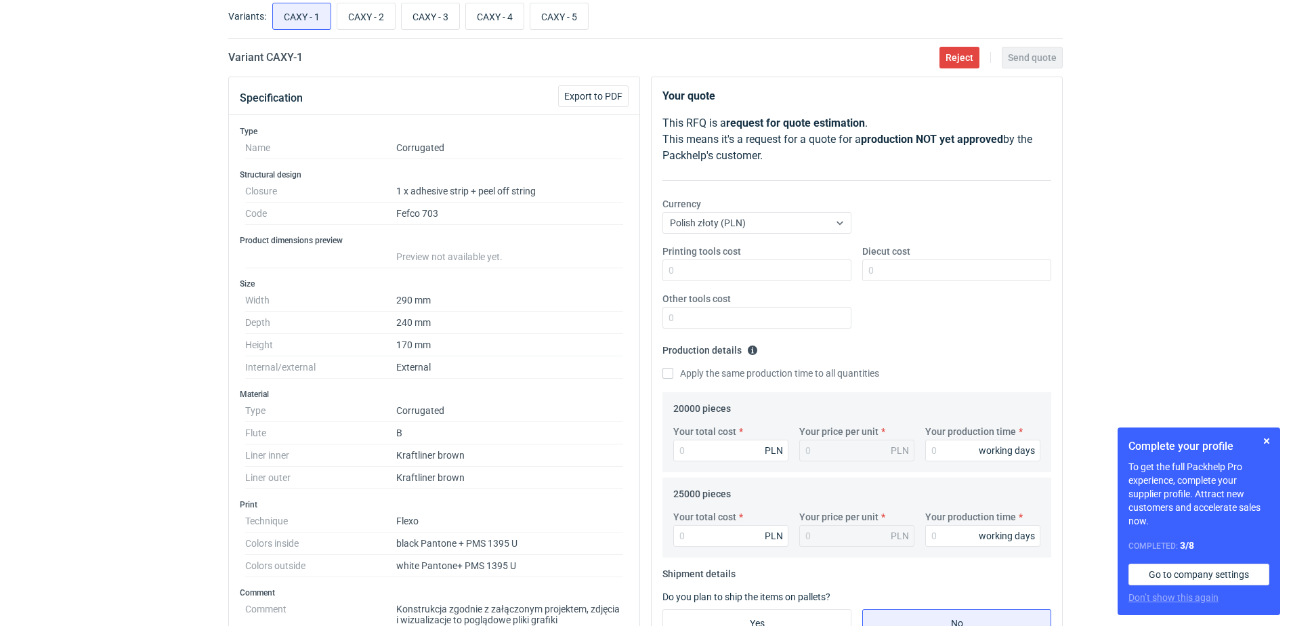  I want to click on h3: Comment, so click(434, 592).